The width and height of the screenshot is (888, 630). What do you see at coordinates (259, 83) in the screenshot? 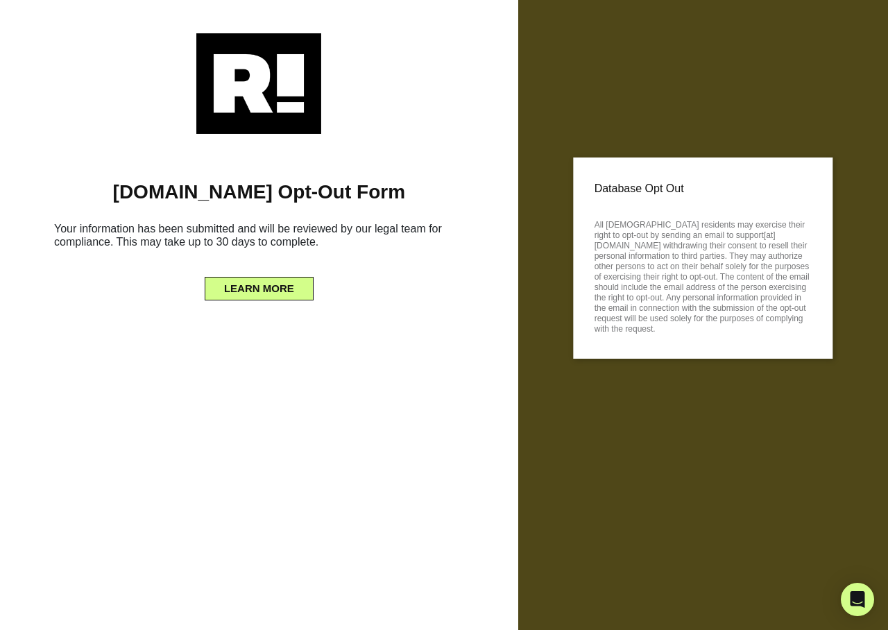
I see `img: Retention.com` at bounding box center [259, 83].